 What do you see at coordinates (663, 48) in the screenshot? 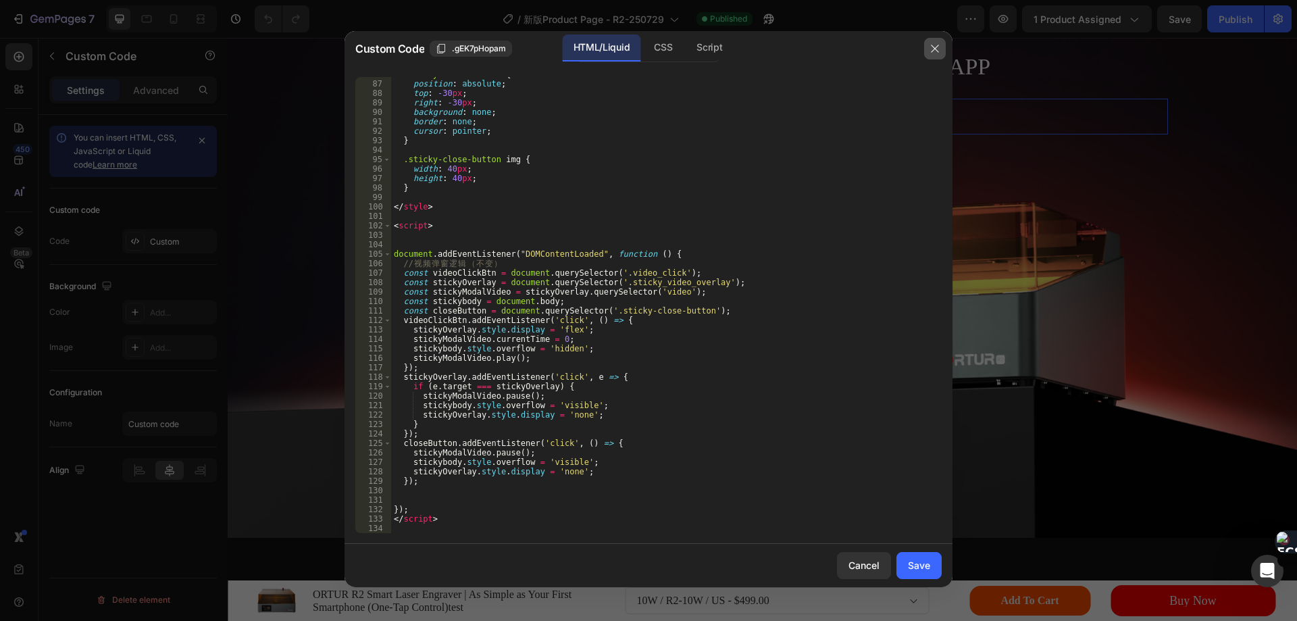
I see `div: CSS` at bounding box center [663, 48].